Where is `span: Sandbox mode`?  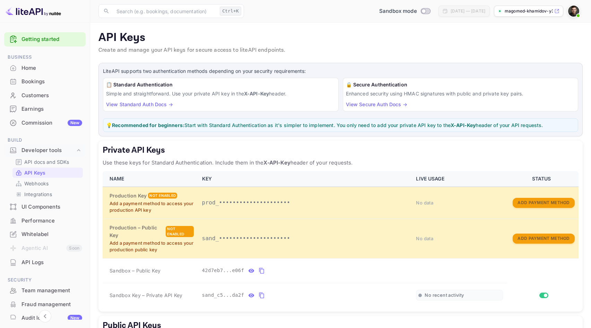
span: Sandbox mode is located at coordinates (398, 11).